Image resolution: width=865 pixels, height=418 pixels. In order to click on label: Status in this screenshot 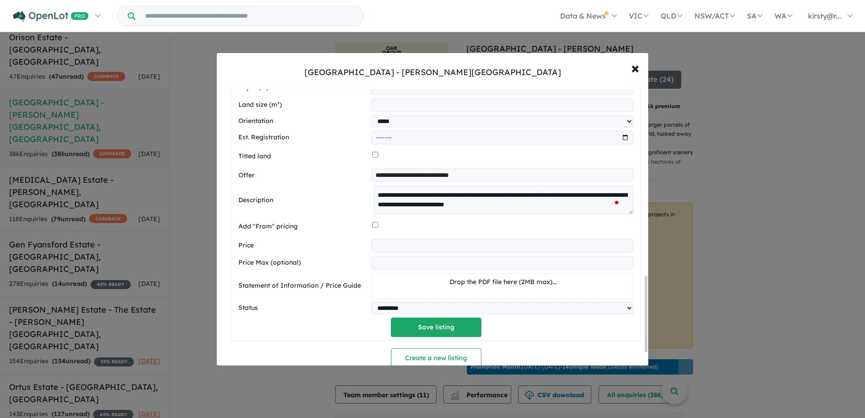, I will do `click(303, 308)`.